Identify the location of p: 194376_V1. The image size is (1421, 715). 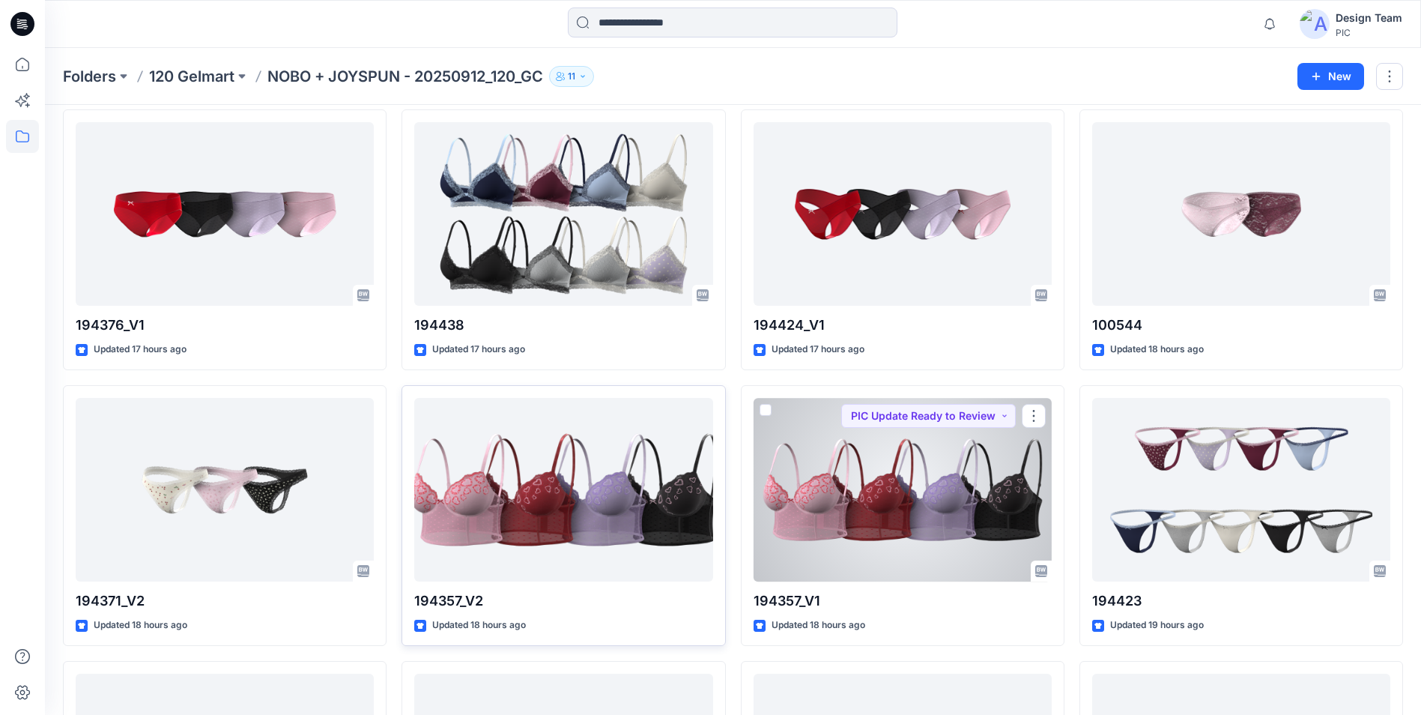
(225, 325).